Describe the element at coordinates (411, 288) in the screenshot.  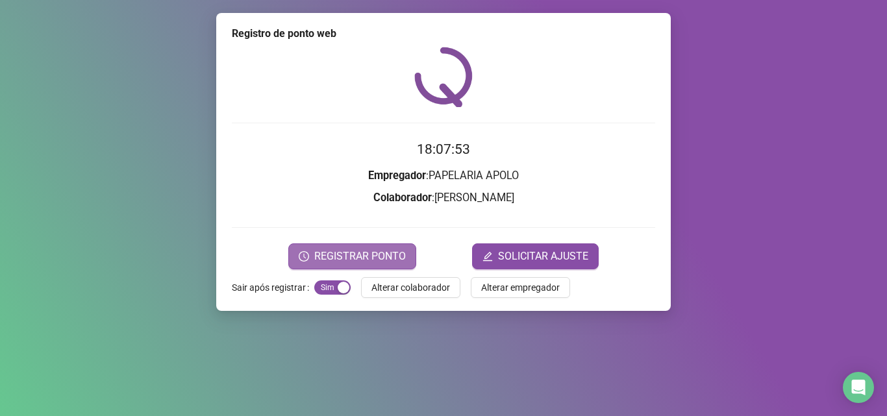
I see `span: Alterar colaborador` at that location.